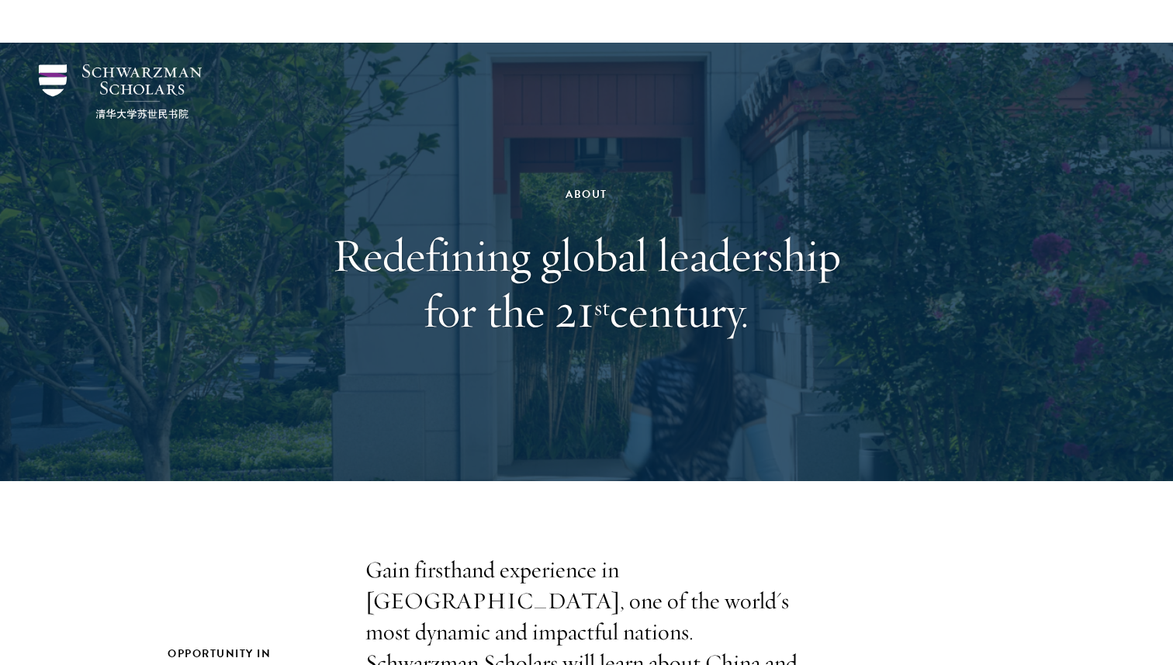 The width and height of the screenshot is (1173, 665). What do you see at coordinates (587, 283) in the screenshot?
I see `h1: Redefining global leadership for the 21 century.` at bounding box center [587, 283].